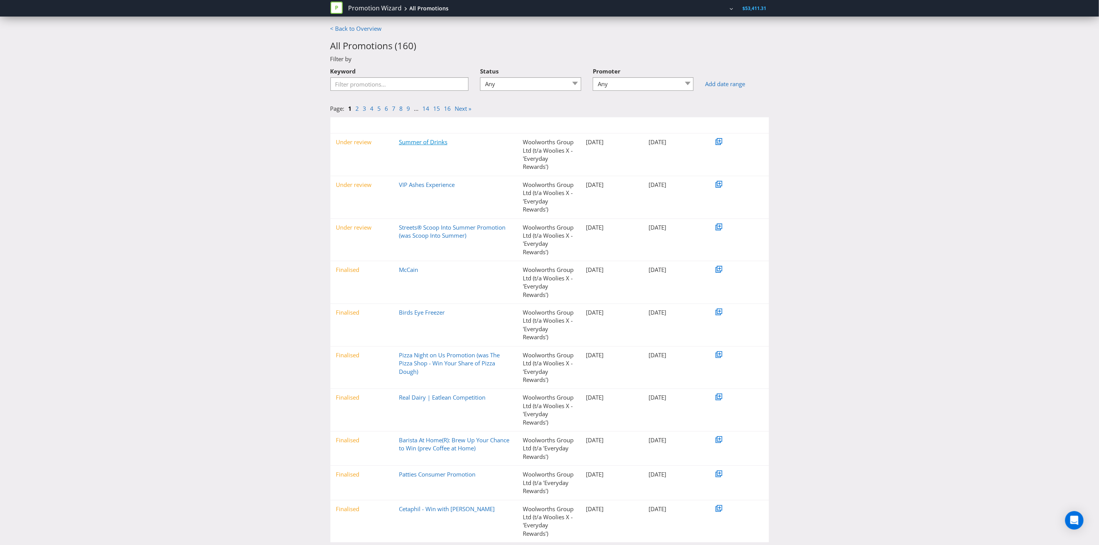  I want to click on a: 3, so click(365, 108).